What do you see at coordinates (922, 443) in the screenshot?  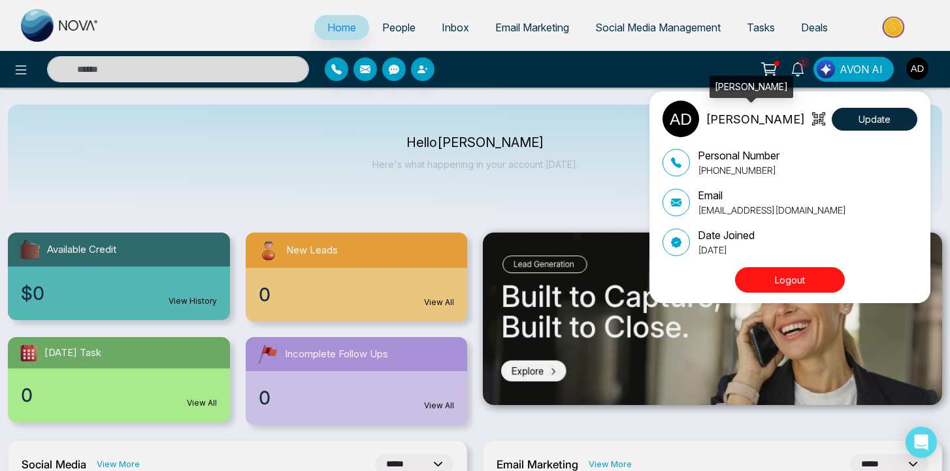 I see `div: Open Intercom Messenger` at bounding box center [922, 443].